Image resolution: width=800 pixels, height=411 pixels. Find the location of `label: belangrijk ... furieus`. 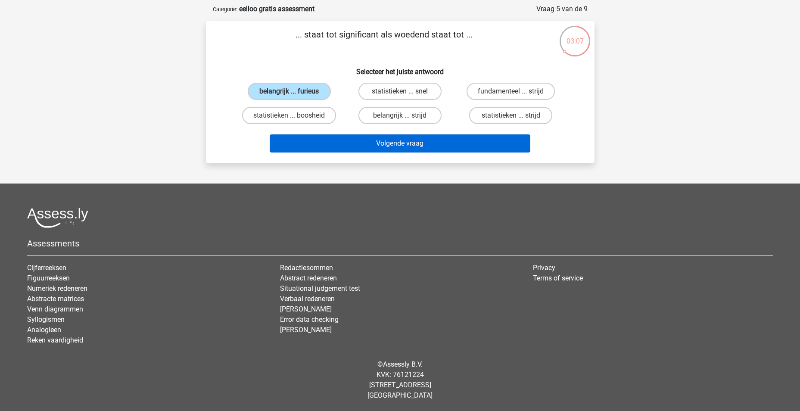

label: belangrijk ... furieus is located at coordinates (289, 91).